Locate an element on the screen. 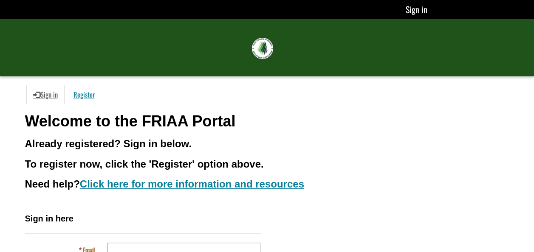 The height and width of the screenshot is (252, 534). h3: Already registered? Sign in below. is located at coordinates (267, 144).